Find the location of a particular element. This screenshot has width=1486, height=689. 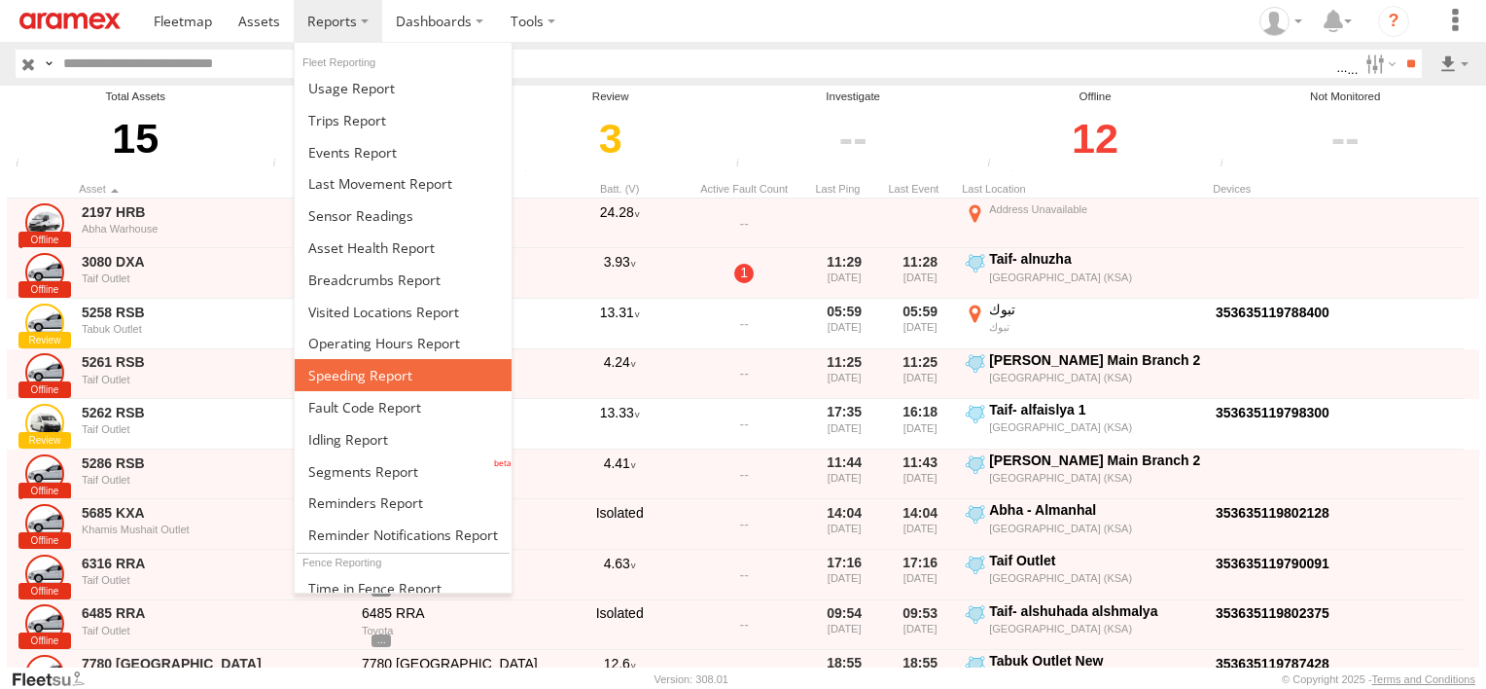

div: Assets that have not communicated at least once with the server in the last 48hrs is located at coordinates (996, 164).